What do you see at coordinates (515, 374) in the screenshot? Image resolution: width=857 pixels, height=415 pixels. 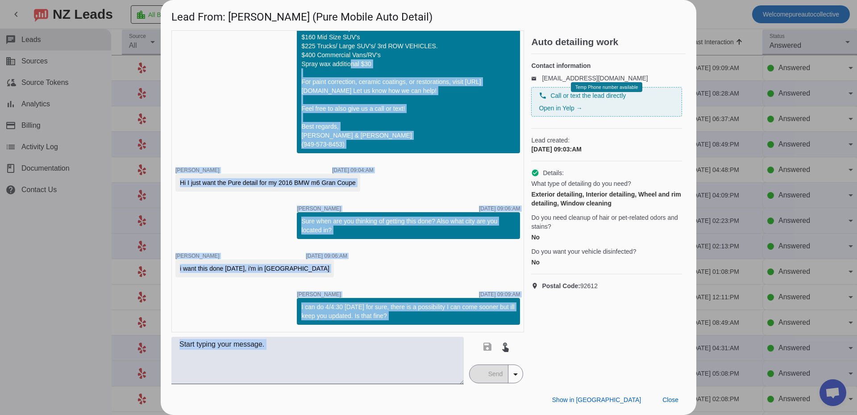 I see `mat-icon: arrow_drop_down` at bounding box center [515, 374].